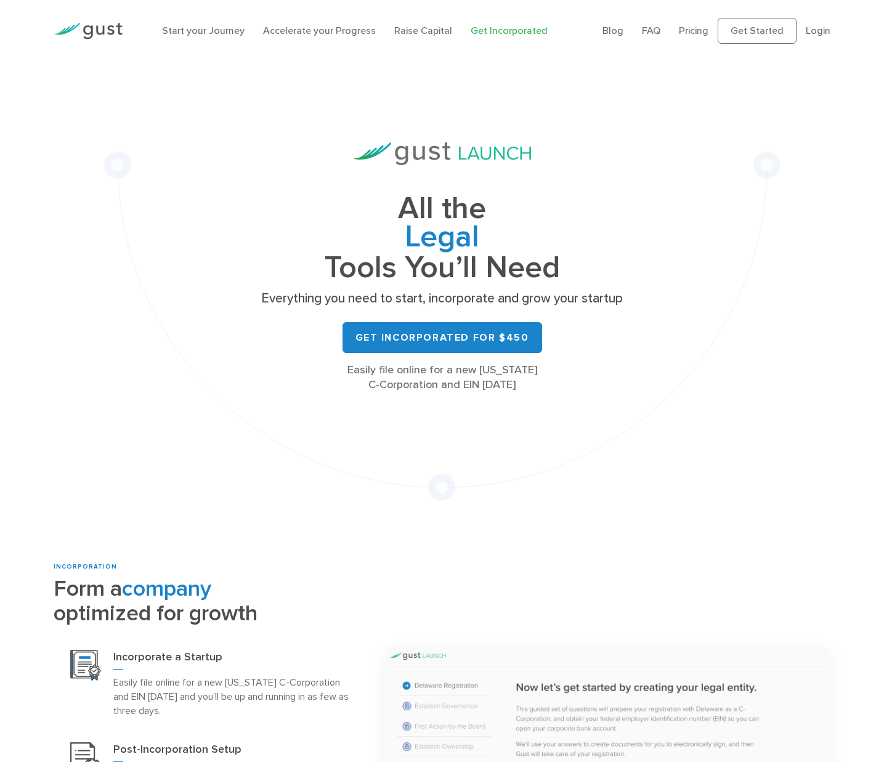 The height and width of the screenshot is (762, 884). Describe the element at coordinates (509, 30) in the screenshot. I see `a: Get Incorporated` at that location.